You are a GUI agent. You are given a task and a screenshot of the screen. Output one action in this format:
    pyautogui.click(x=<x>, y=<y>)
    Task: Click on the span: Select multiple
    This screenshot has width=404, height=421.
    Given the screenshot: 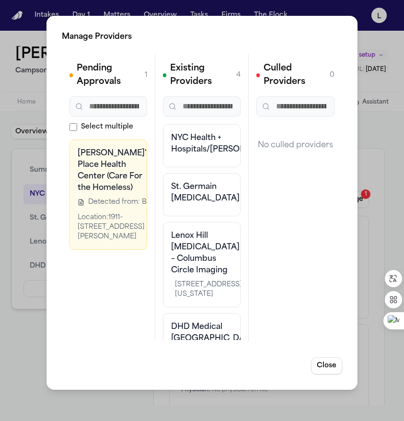 What is the action you would take?
    pyautogui.click(x=107, y=127)
    